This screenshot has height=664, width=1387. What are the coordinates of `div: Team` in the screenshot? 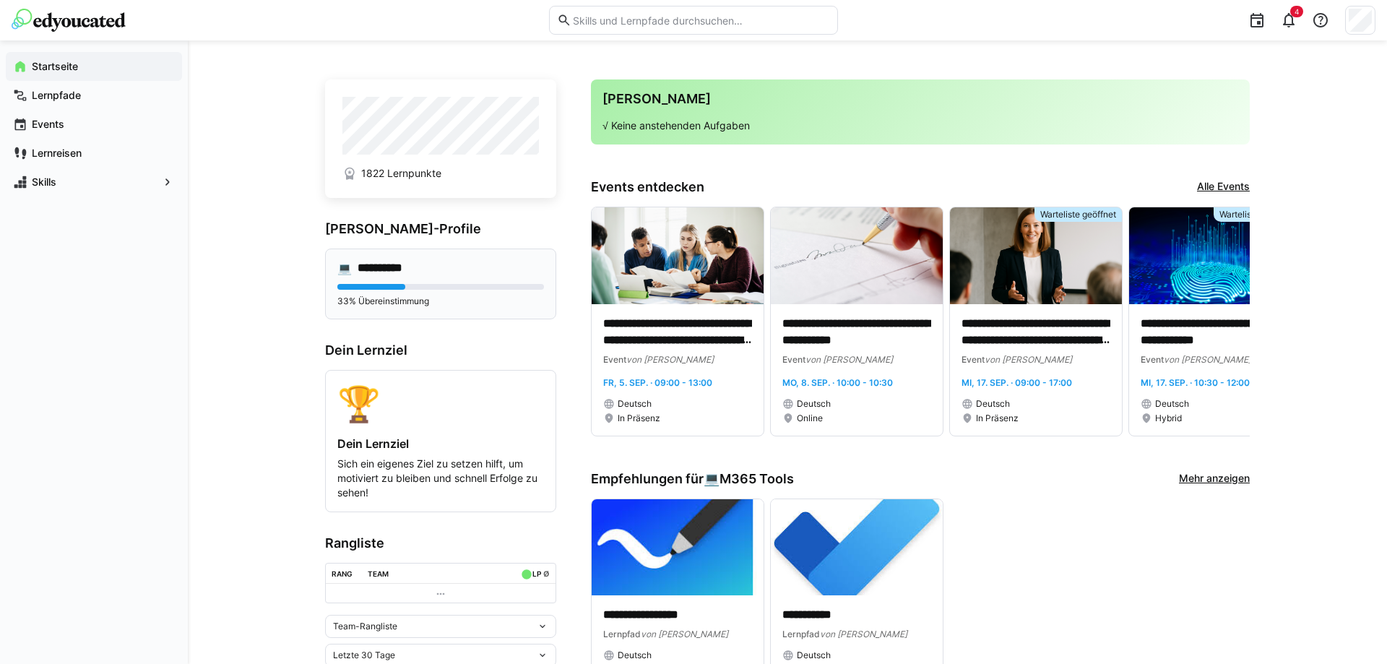 It's located at (378, 573).